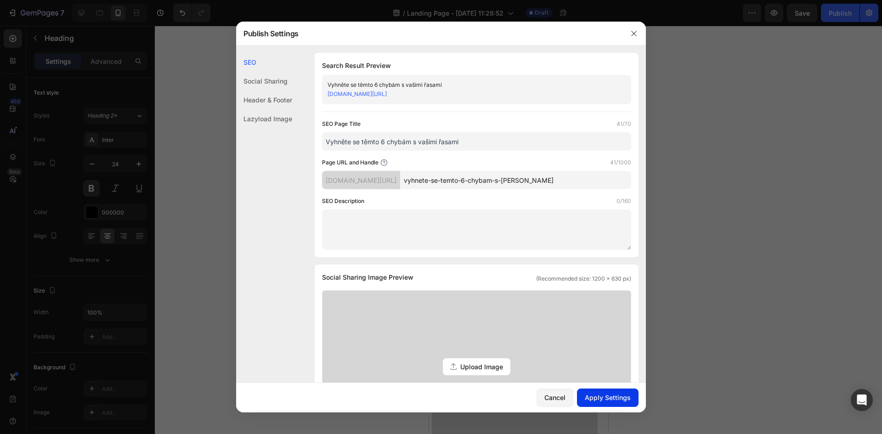 The image size is (882, 434). I want to click on h2: Rich Text Editor. Editing area: main, so click(90, 292).